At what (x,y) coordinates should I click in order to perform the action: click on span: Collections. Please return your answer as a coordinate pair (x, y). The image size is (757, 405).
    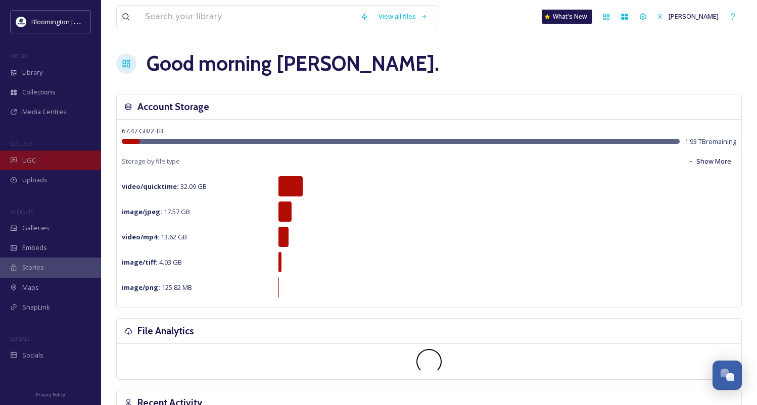
    Looking at the image, I should click on (39, 92).